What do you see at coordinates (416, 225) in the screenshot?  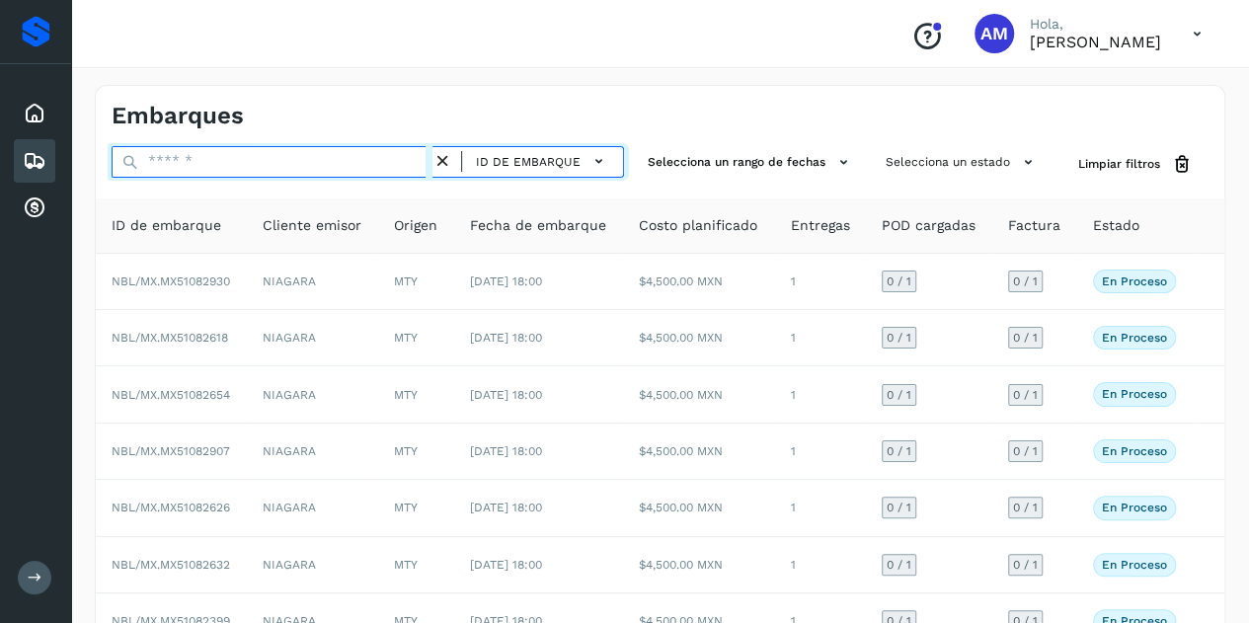 I see `span: Origen` at bounding box center [416, 225].